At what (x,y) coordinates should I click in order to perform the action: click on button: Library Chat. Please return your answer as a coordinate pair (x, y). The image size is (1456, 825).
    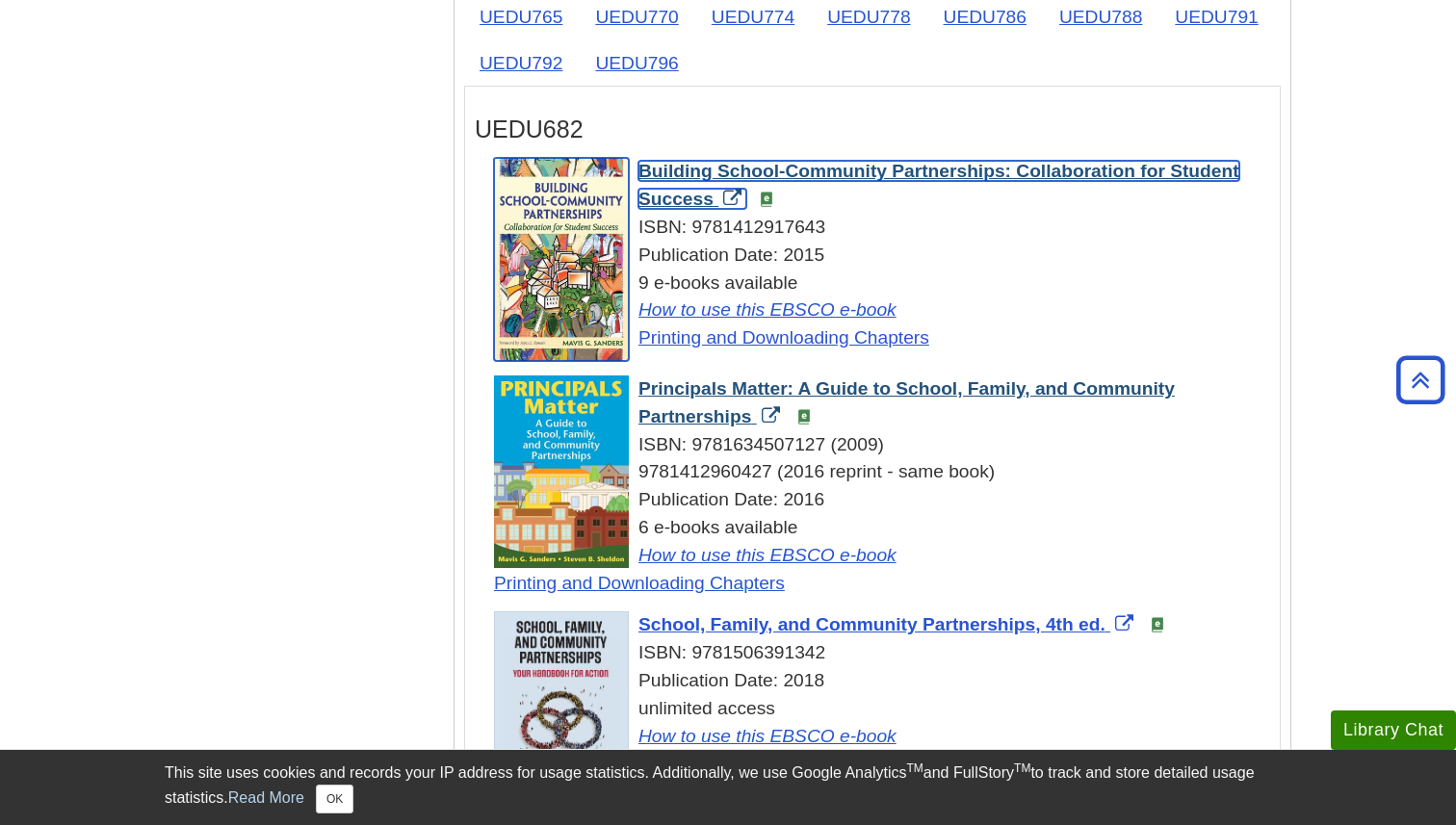
    Looking at the image, I should click on (1394, 730).